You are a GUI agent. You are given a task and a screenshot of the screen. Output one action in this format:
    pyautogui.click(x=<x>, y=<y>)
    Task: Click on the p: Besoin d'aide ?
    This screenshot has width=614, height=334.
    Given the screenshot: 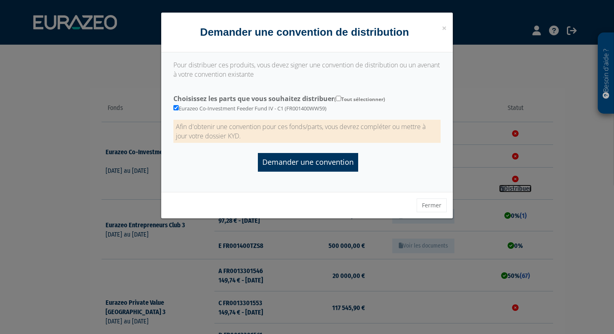 What is the action you would take?
    pyautogui.click(x=606, y=74)
    